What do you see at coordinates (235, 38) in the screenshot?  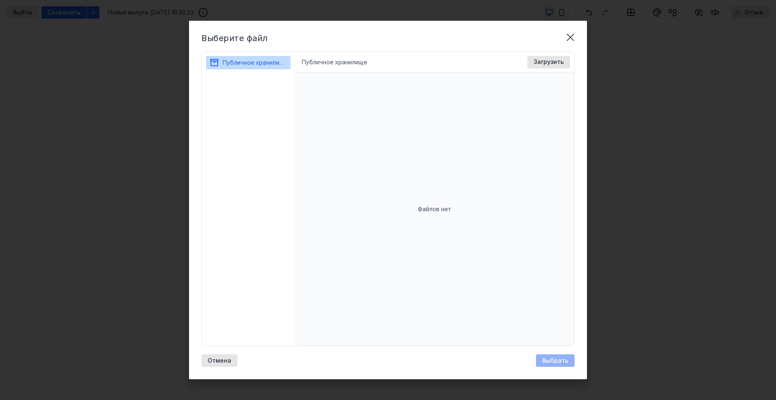 I see `span: Выберите файл` at bounding box center [235, 38].